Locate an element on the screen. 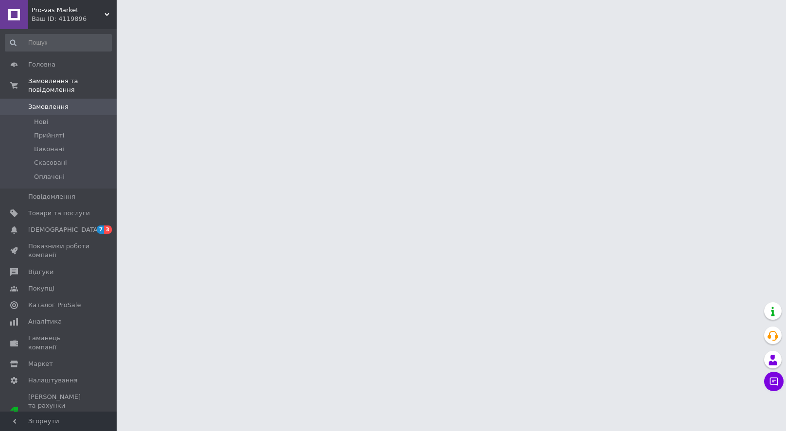 The height and width of the screenshot is (431, 786). span: Маркет is located at coordinates (40, 364).